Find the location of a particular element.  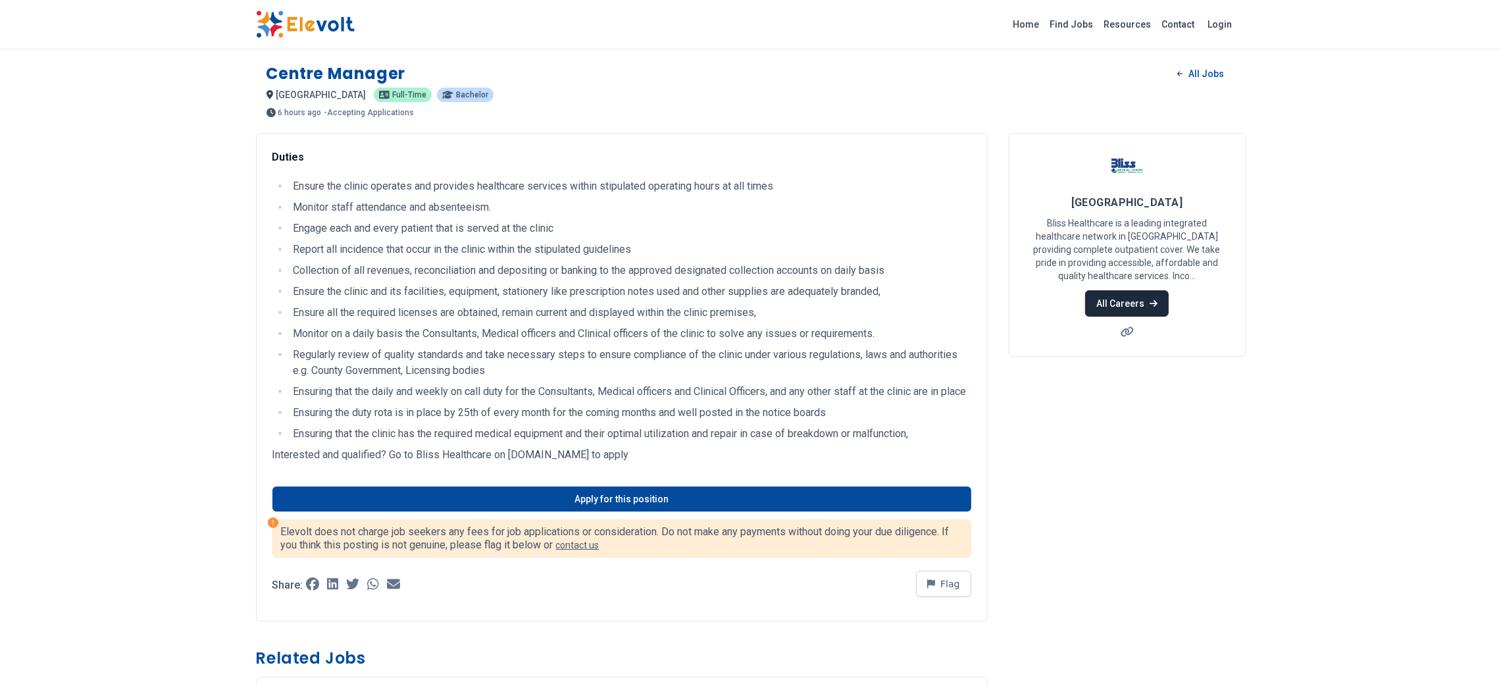

a: All Careers is located at coordinates (1127, 303).